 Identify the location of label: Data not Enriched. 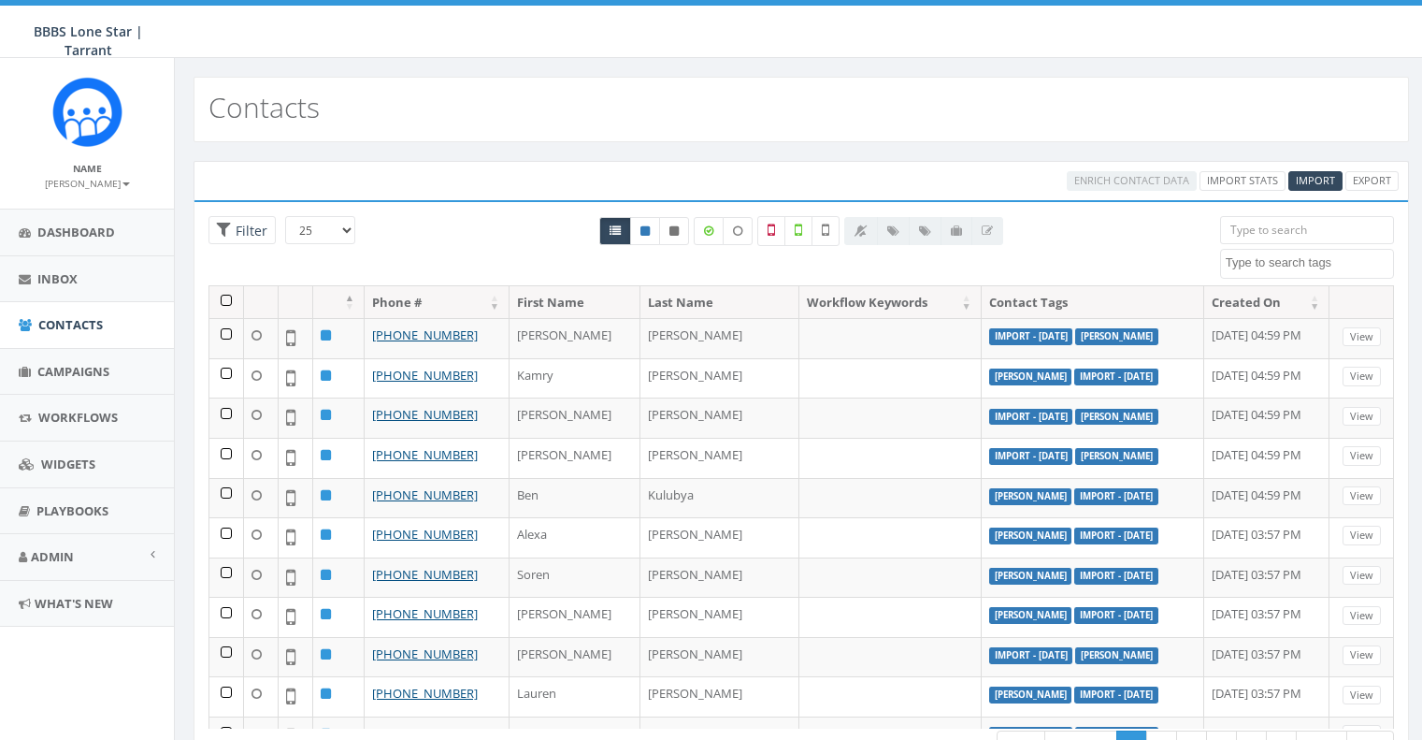
(738, 231).